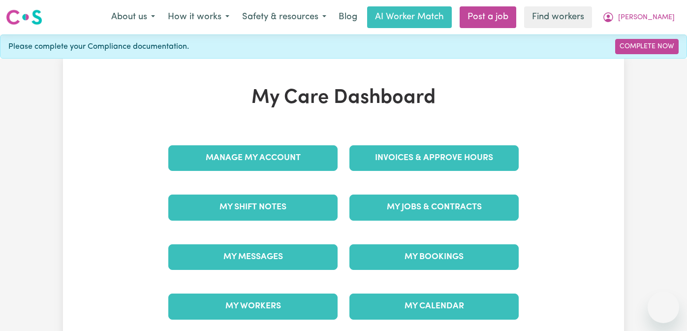 This screenshot has width=687, height=331. What do you see at coordinates (344, 98) in the screenshot?
I see `h1: My Care Dashboard` at bounding box center [344, 98].